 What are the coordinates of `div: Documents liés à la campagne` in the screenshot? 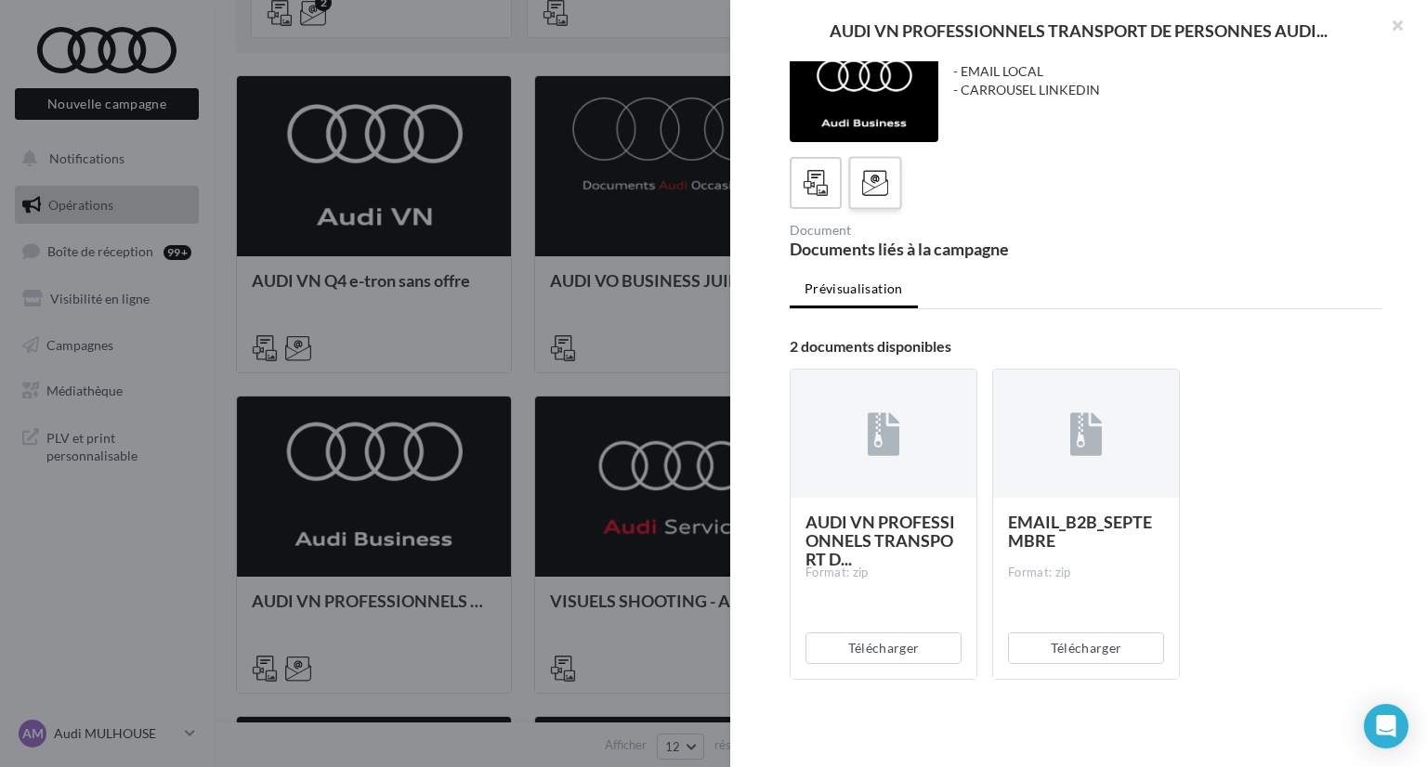 It's located at (934, 249).